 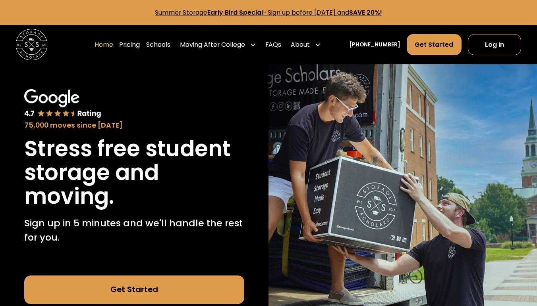 I want to click on img: Storage Scholars main logo, so click(x=31, y=44).